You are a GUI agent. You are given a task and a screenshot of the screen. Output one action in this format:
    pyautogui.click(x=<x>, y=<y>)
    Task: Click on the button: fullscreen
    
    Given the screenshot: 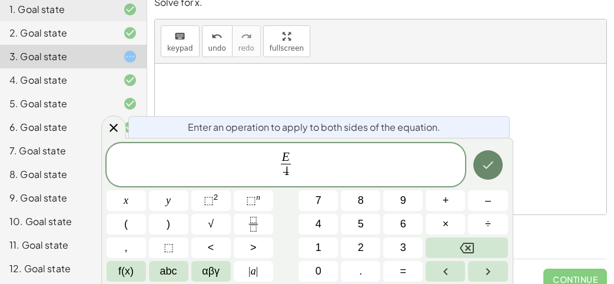 What is the action you would take?
    pyautogui.click(x=287, y=41)
    